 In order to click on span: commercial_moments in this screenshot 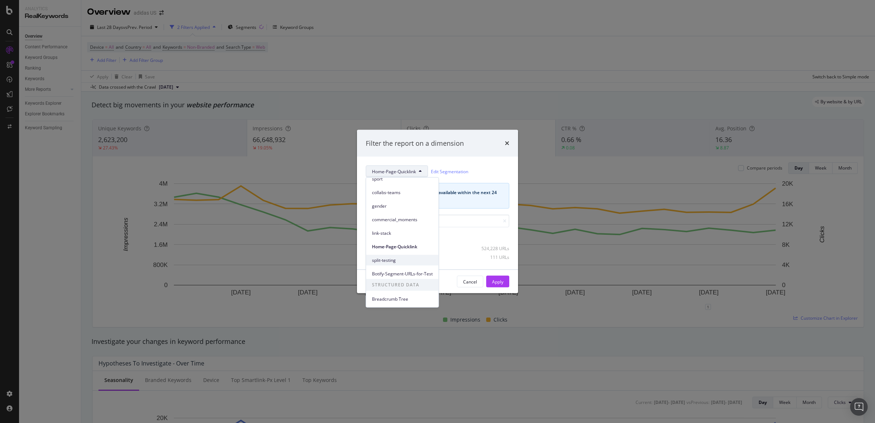, I will do `click(403, 219)`.